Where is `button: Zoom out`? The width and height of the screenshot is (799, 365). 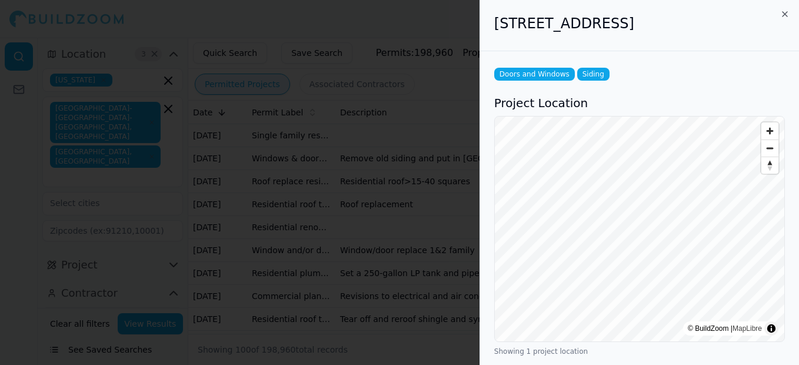 button: Zoom out is located at coordinates (770, 148).